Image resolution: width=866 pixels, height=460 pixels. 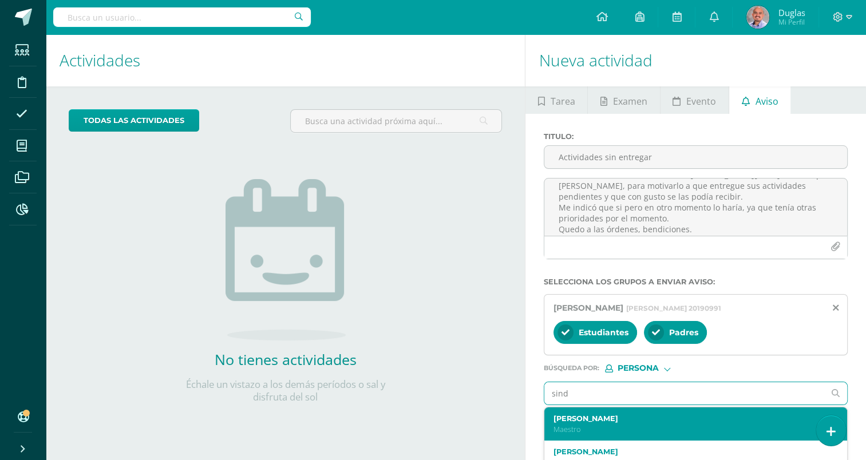 What do you see at coordinates (286, 391) in the screenshot?
I see `p: Échale un vistazo a los demás períodos o sal y disfruta del sol` at bounding box center [286, 391].